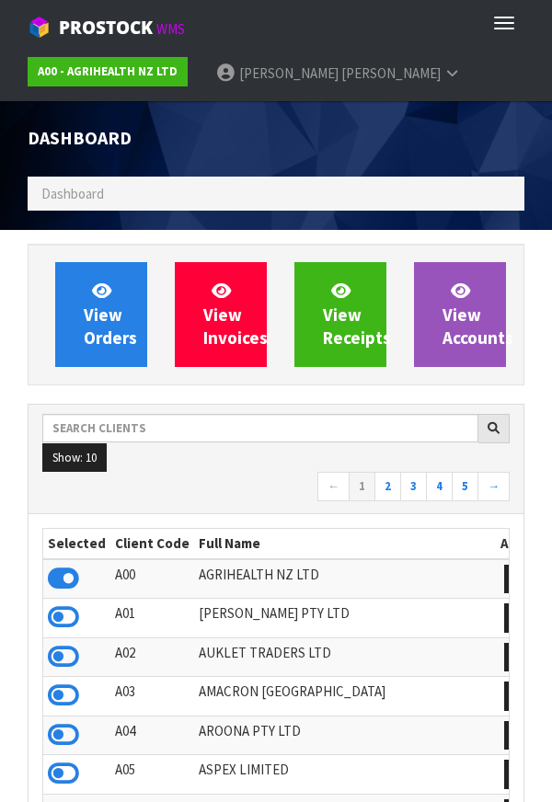 The width and height of the screenshot is (552, 802). I want to click on span: View Receipts, so click(357, 314).